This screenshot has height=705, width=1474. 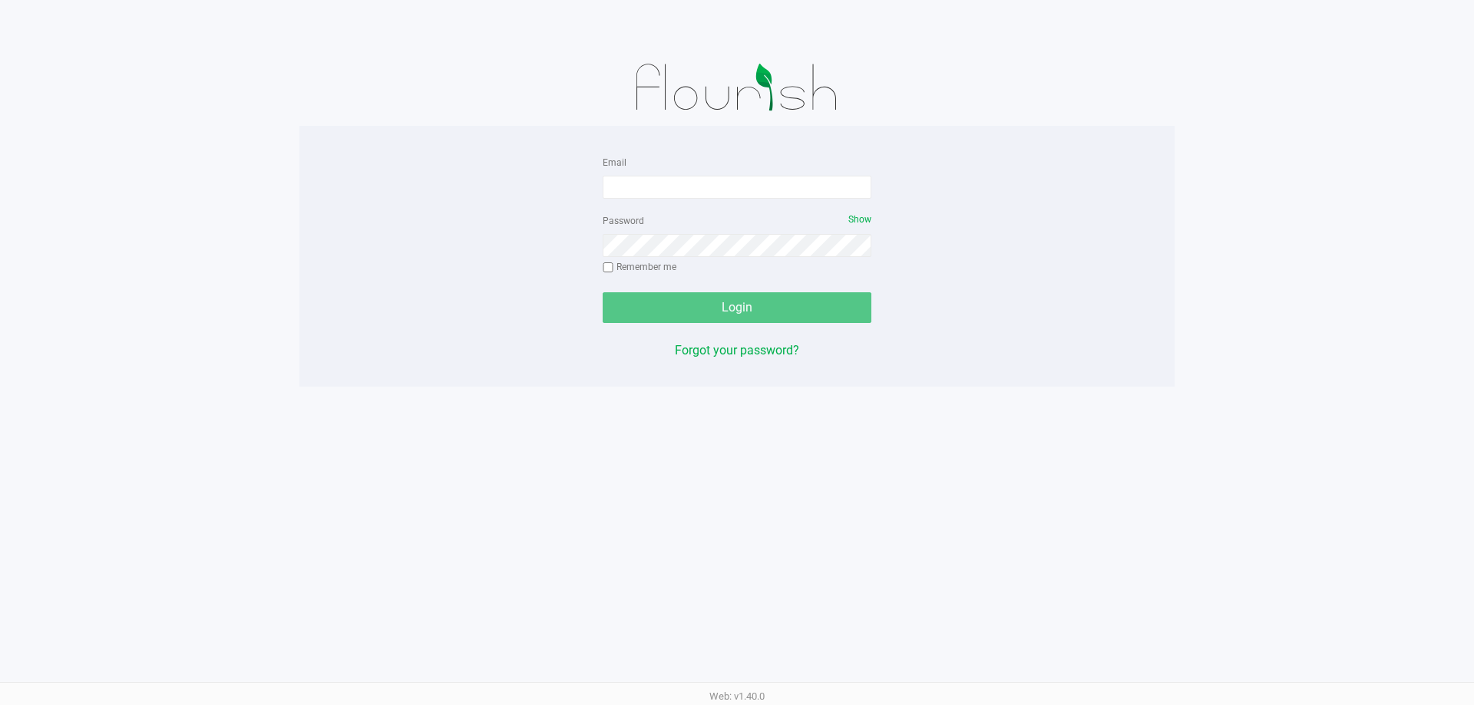 What do you see at coordinates (737, 351) in the screenshot?
I see `button: Forgot your password?` at bounding box center [737, 351].